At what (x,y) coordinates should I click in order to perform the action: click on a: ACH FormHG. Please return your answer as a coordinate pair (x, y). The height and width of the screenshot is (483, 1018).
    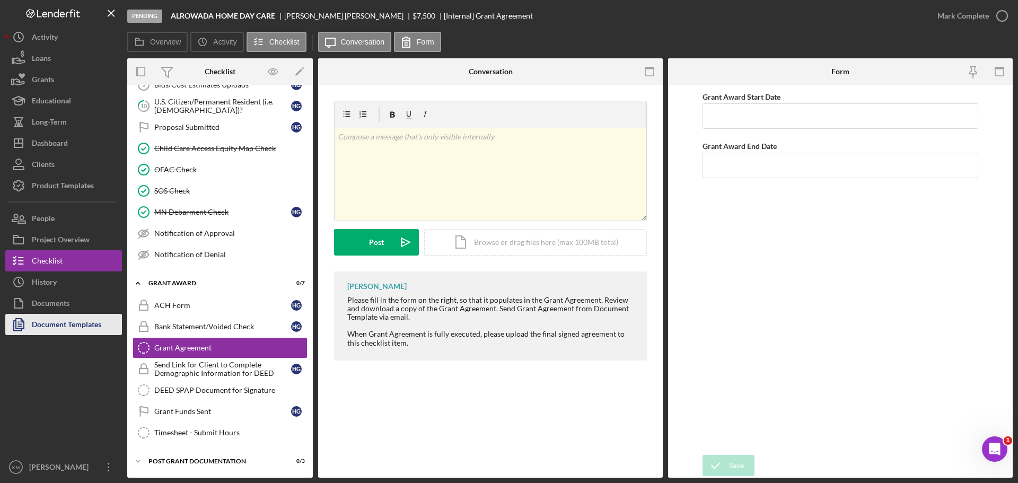
    Looking at the image, I should click on (220, 305).